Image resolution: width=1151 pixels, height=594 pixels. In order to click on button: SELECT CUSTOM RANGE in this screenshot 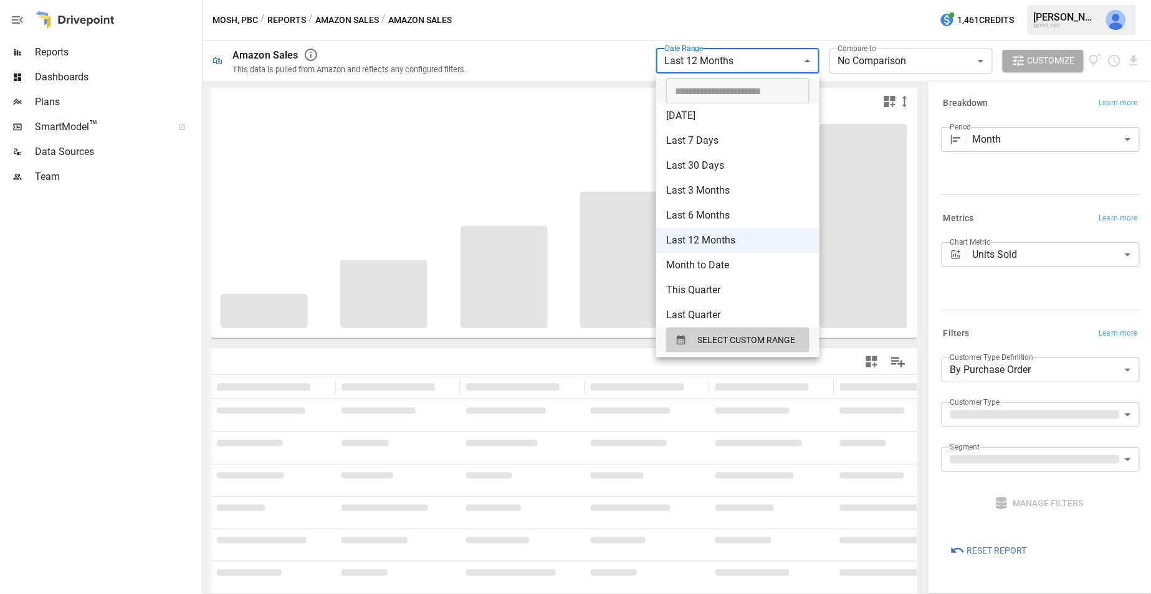, I will do `click(738, 340)`.